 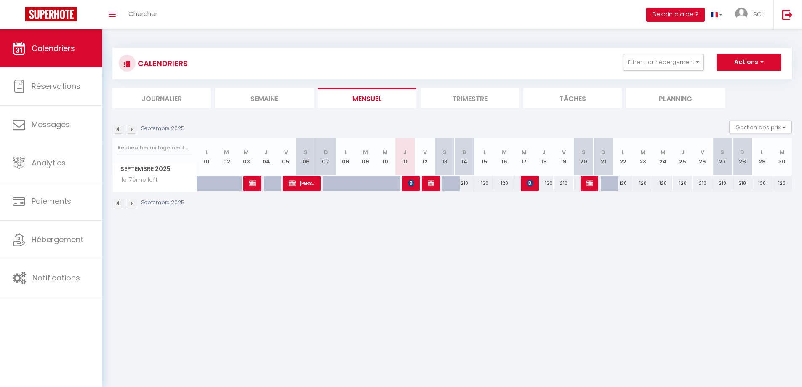 What do you see at coordinates (246, 157) in the screenshot?
I see `th: 03` at bounding box center [246, 157].